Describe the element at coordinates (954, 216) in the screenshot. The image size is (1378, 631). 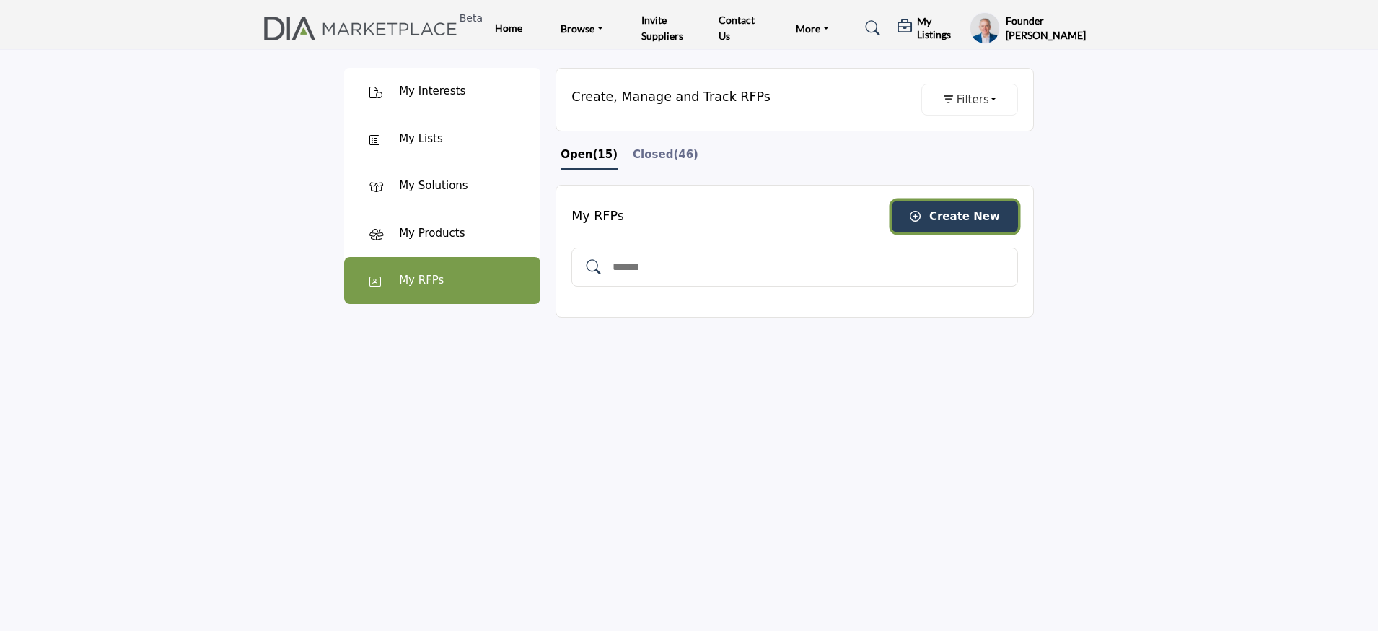
I see `button: Create New` at that location.